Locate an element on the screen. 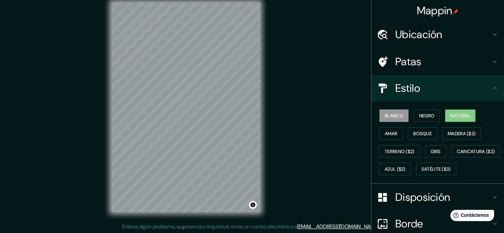 The height and width of the screenshot is (233, 504). font: Contáctenos is located at coordinates (29, 8).